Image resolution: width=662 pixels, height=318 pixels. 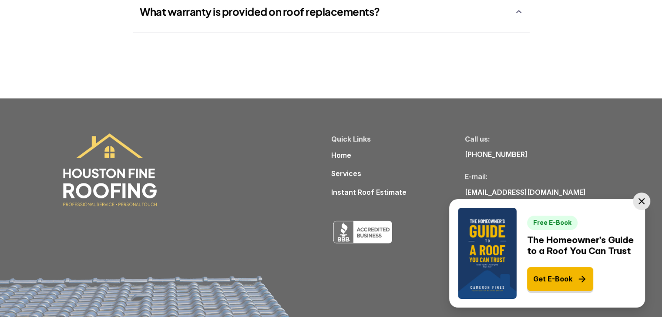 I want to click on p: Get E-Book, so click(x=553, y=279).